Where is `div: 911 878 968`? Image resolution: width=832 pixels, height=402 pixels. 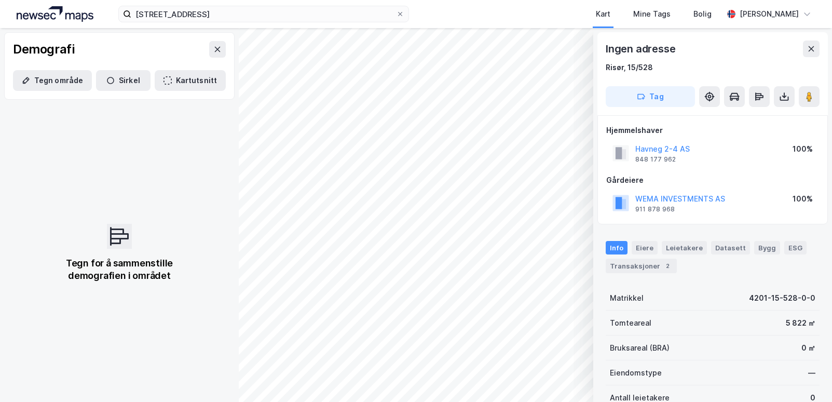 div: 911 878 968 is located at coordinates (655, 209).